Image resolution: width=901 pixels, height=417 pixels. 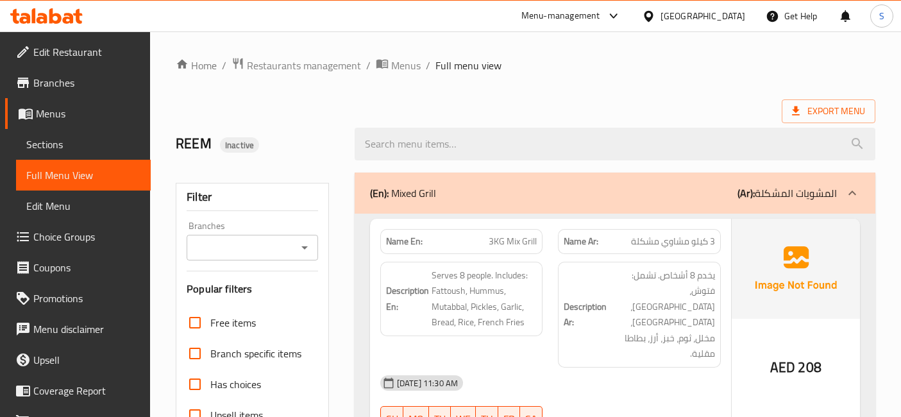 What do you see at coordinates (87, 83) in the screenshot?
I see `span: Branches` at bounding box center [87, 83].